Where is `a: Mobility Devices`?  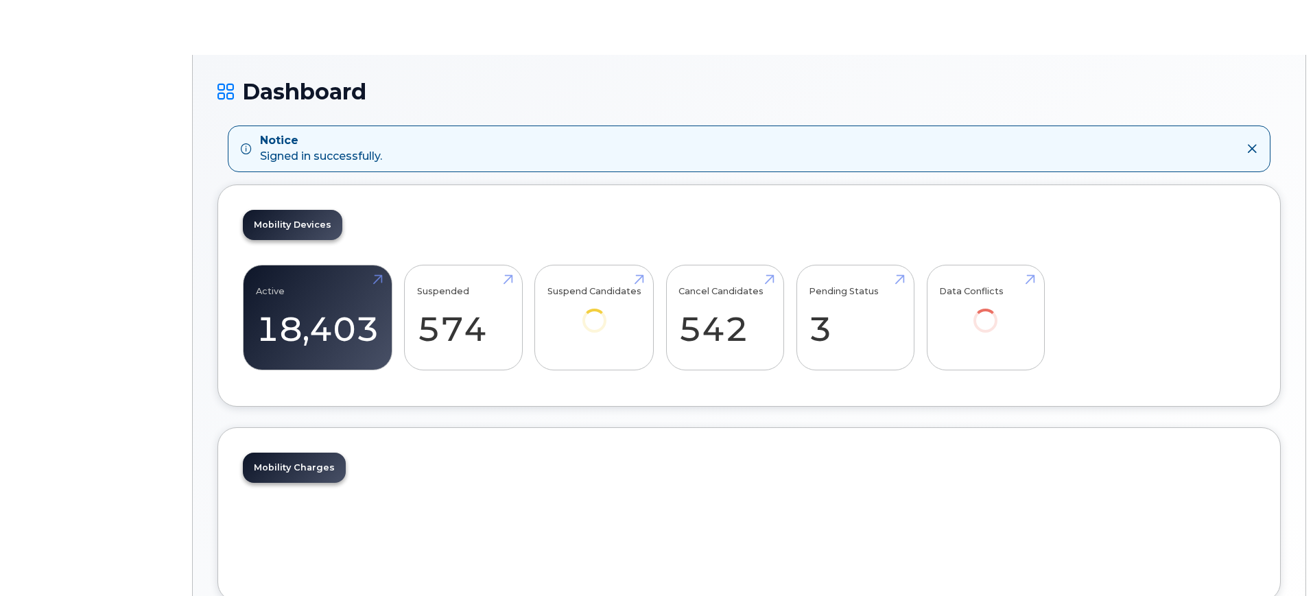
a: Mobility Devices is located at coordinates (292, 225).